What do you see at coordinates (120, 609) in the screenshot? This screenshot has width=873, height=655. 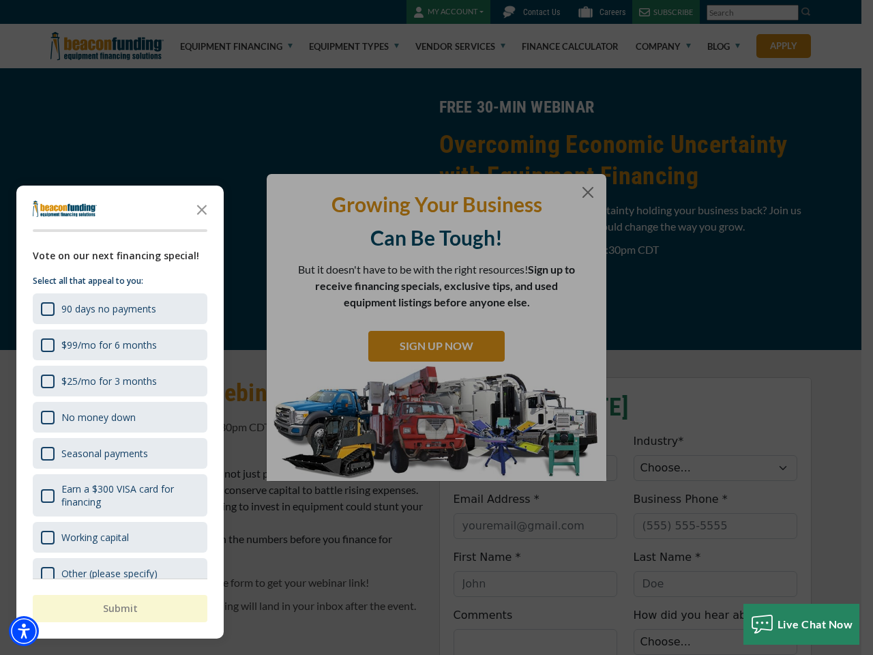 I see `button: Submit` at bounding box center [120, 609].